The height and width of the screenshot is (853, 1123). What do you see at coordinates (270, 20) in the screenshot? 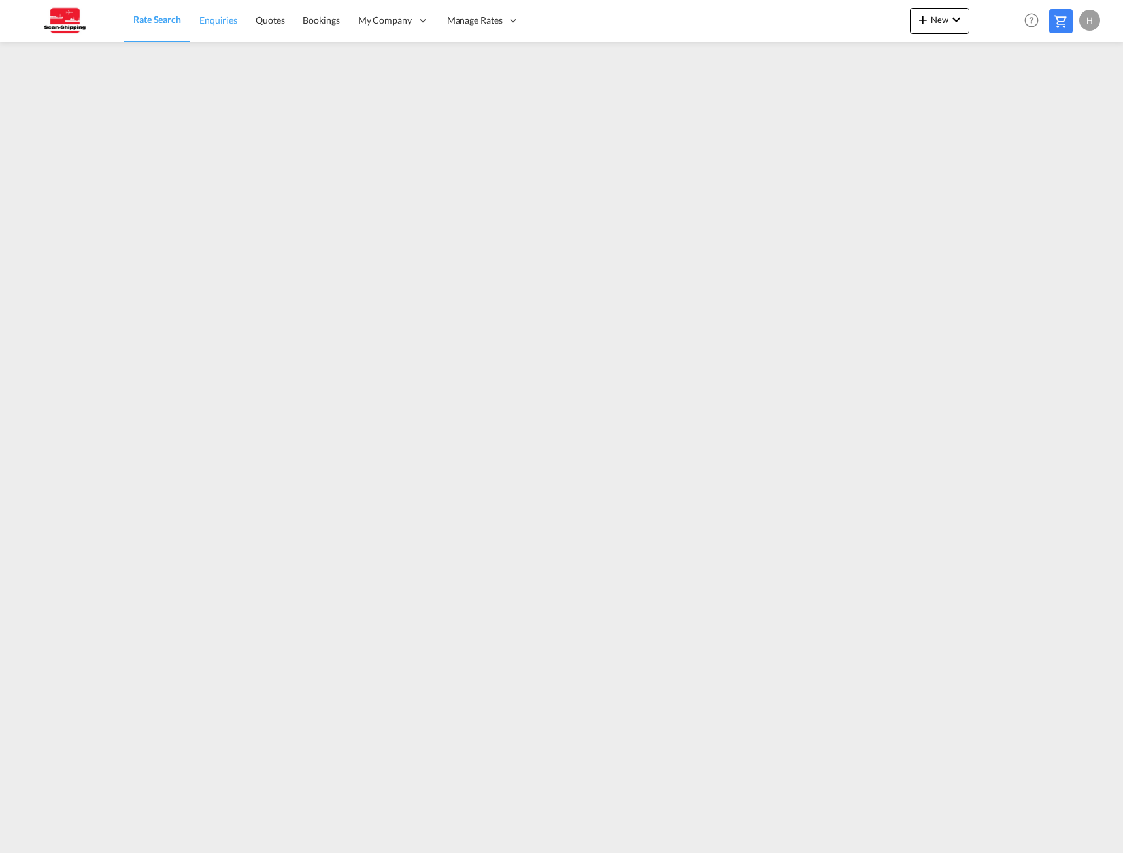
I see `span: Quotes` at bounding box center [270, 20].